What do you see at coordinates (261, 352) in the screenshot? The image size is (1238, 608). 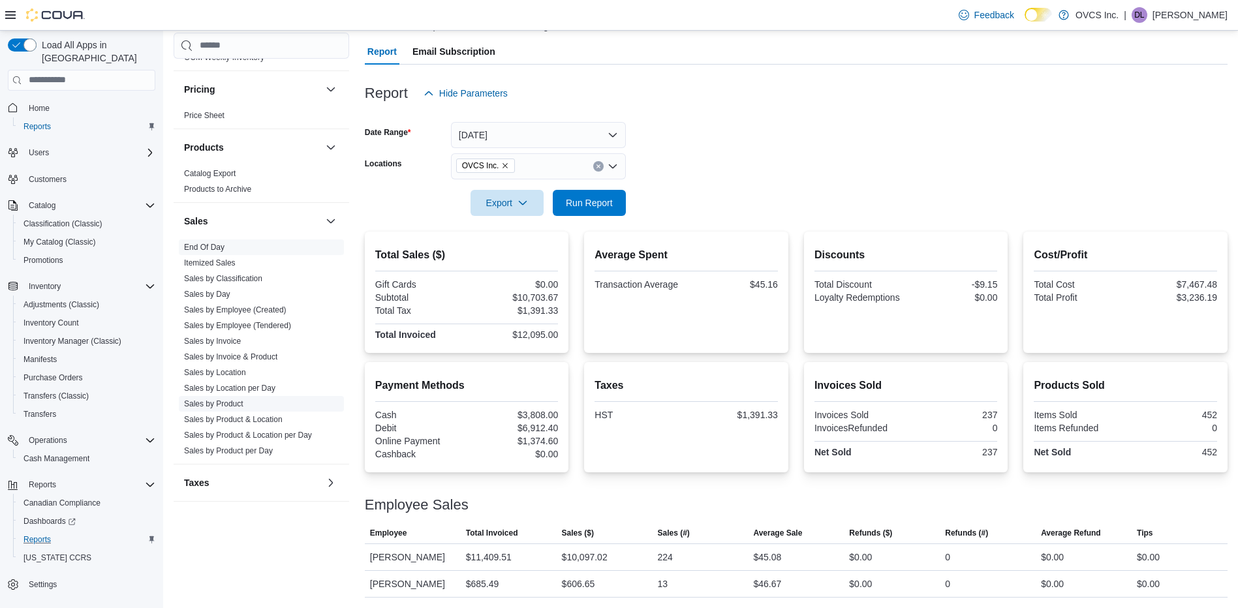 I see `div: Sales` at bounding box center [261, 352].